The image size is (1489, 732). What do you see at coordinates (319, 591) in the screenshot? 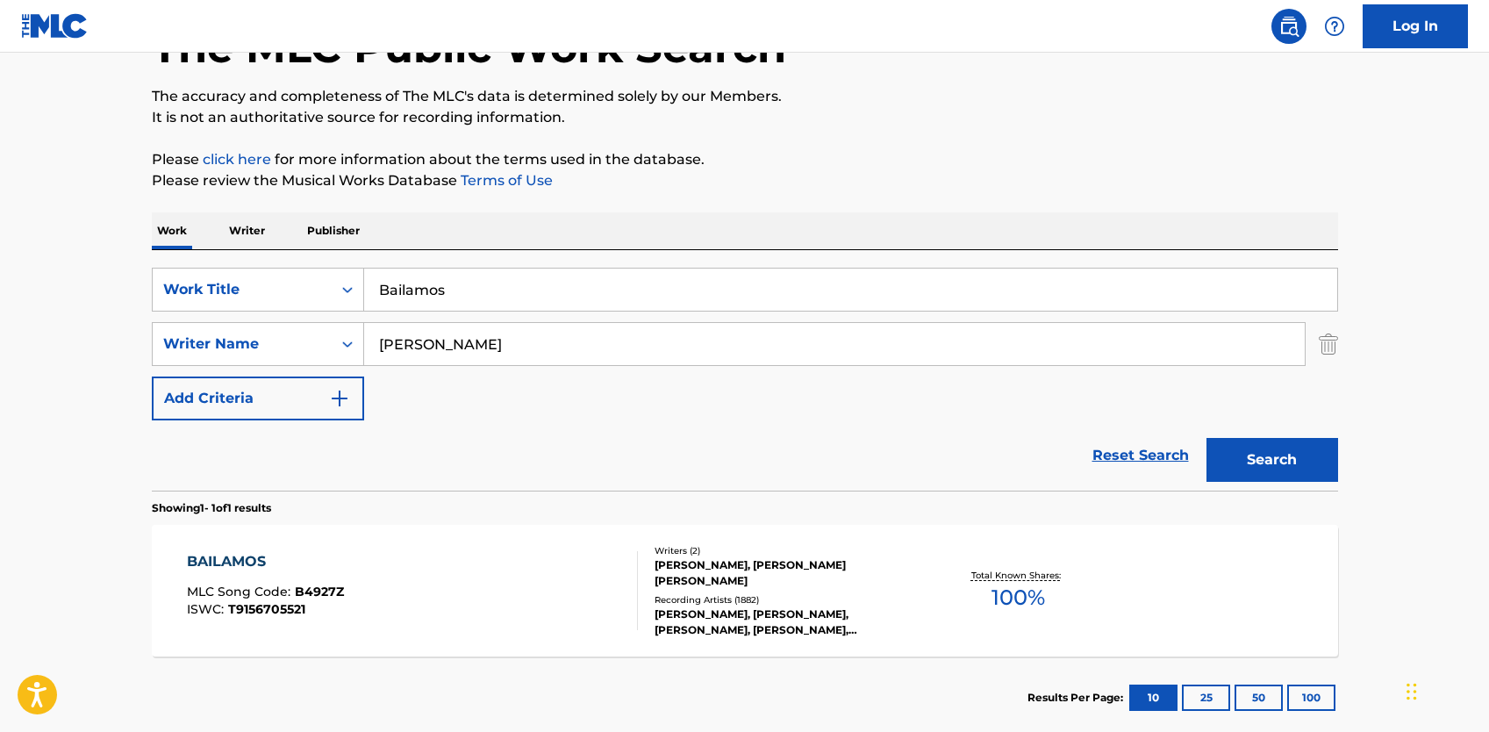
I see `span: B4927Z` at bounding box center [319, 591].